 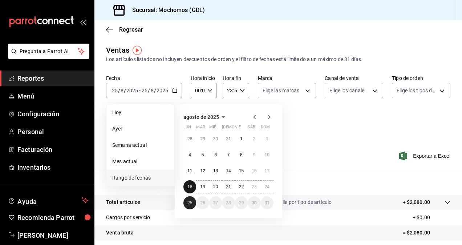 I want to click on label: Fecha, so click(x=144, y=78).